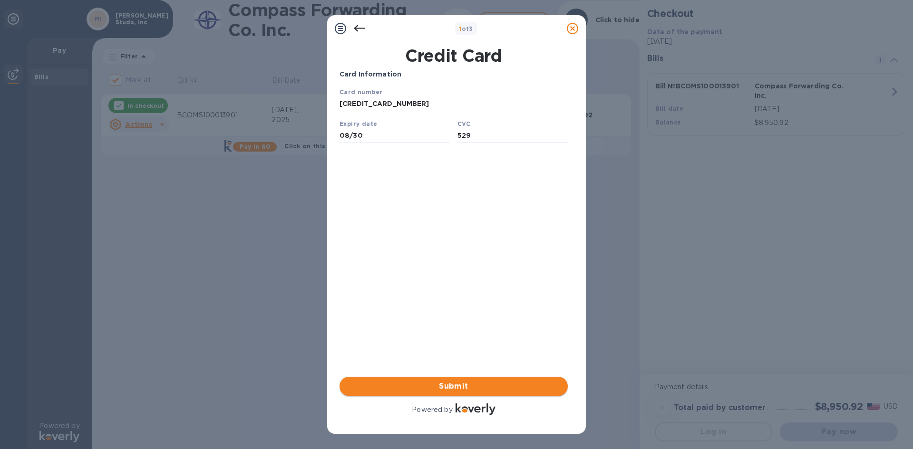 This screenshot has height=449, width=913. I want to click on button: Submit, so click(454, 387).